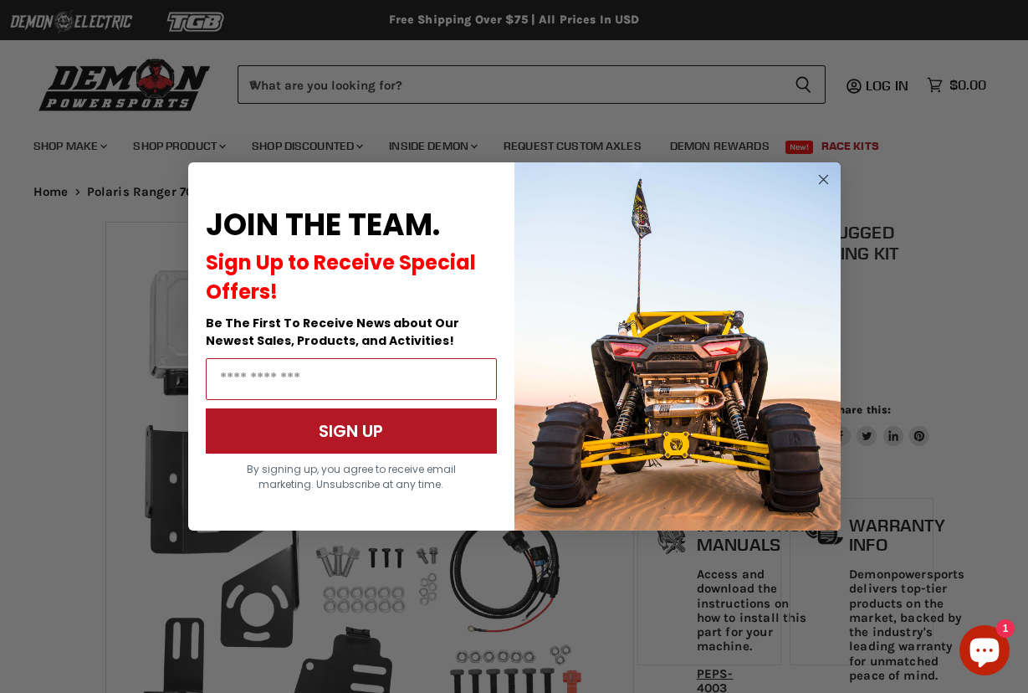 The image size is (1028, 693). I want to click on span: By signing up, you agree to receive email marketing. Unsubscribe at any time., so click(351, 476).